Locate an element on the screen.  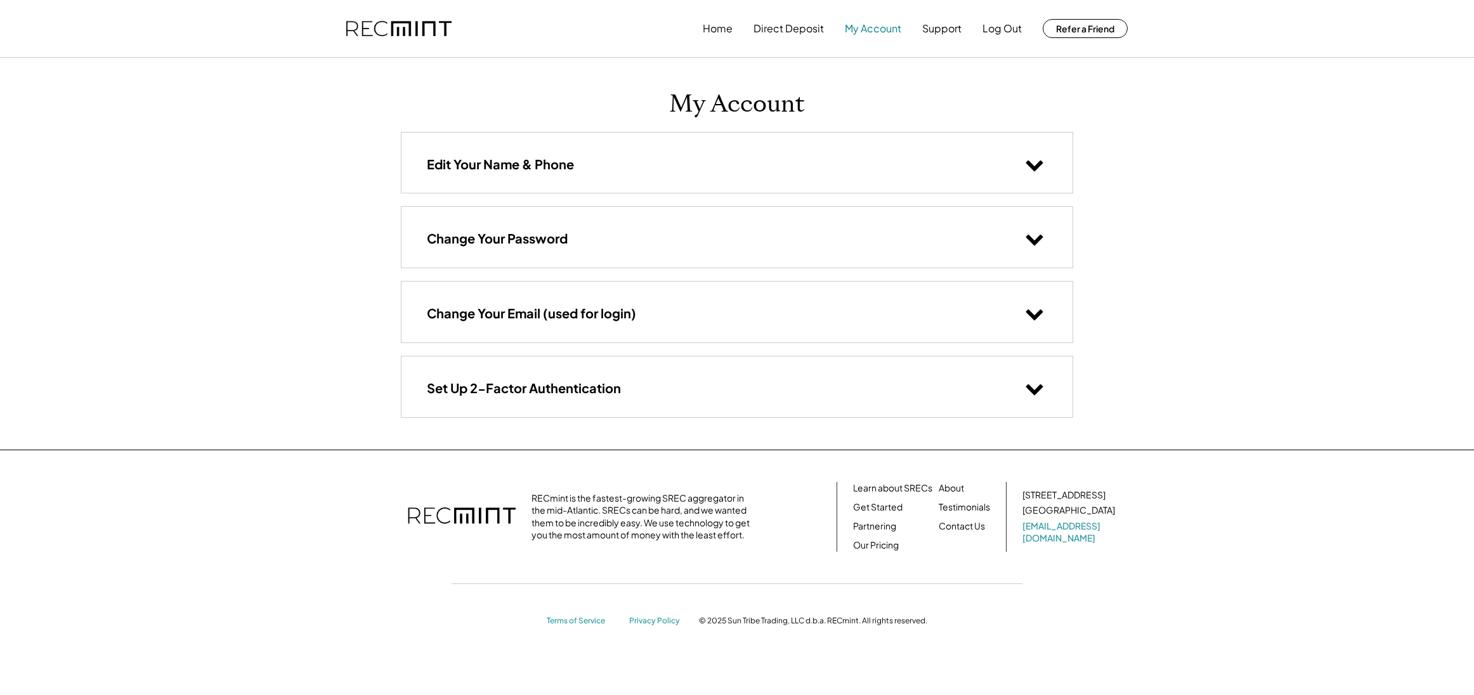
a: Privacy Policy is located at coordinates (658, 621).